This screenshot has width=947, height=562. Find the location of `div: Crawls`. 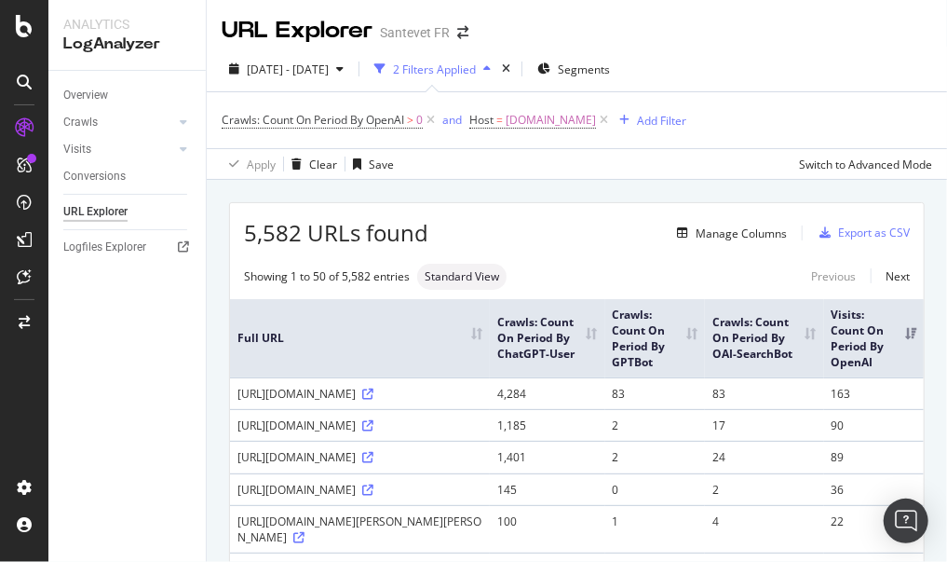

div: Crawls is located at coordinates (80, 122).